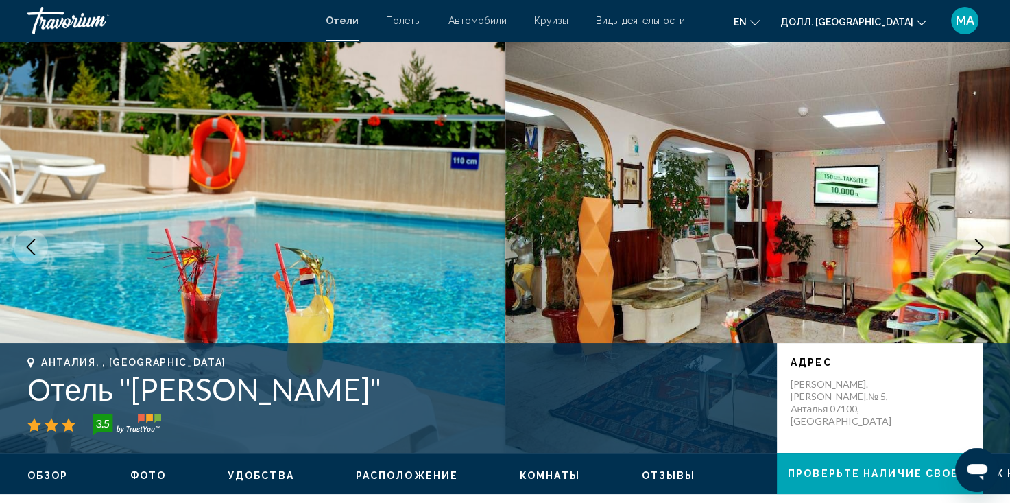 This screenshot has height=503, width=1010. What do you see at coordinates (747, 21) in the screenshot?
I see `button: Изменить язык` at bounding box center [747, 21].